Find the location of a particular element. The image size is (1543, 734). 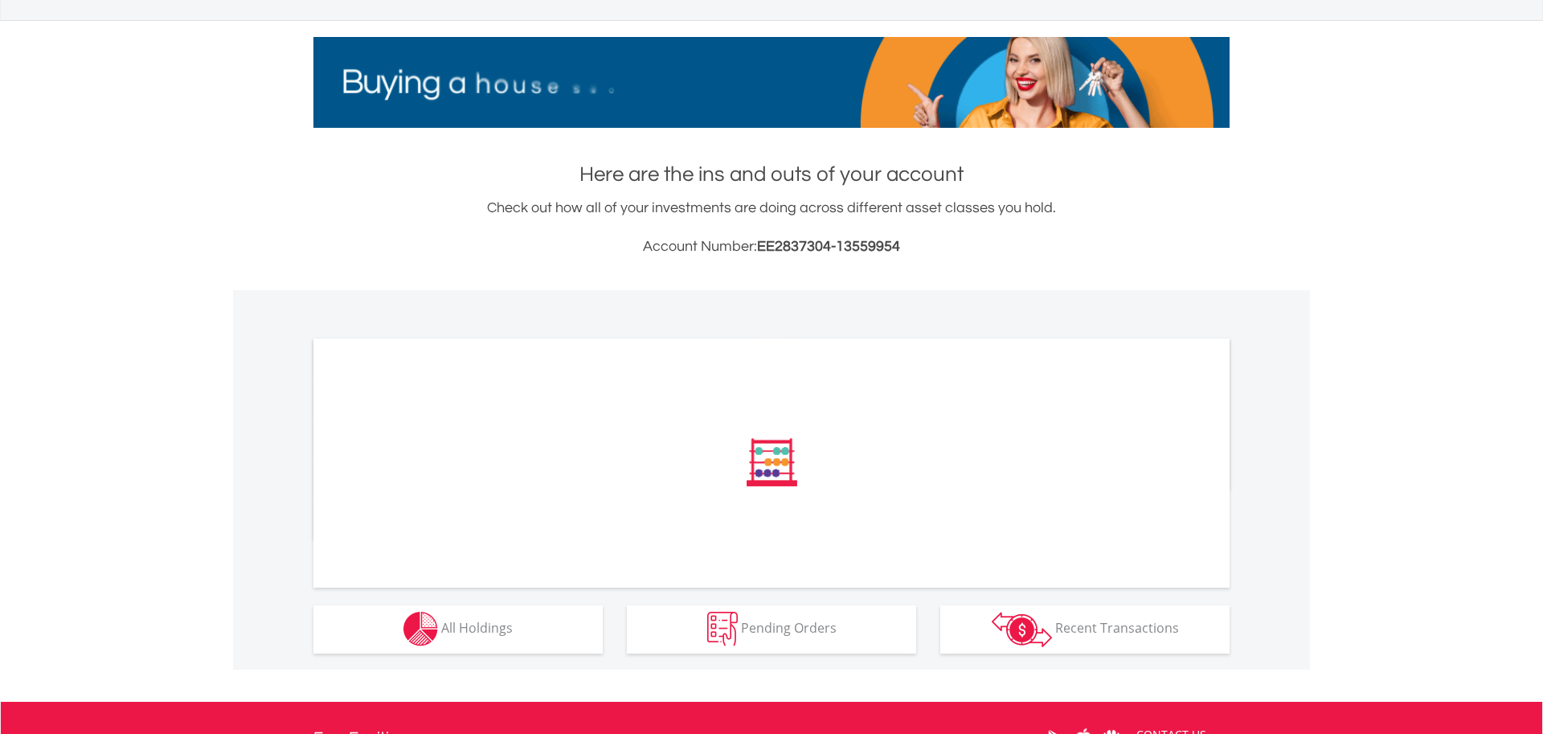

span: All Holdings is located at coordinates (476, 627).